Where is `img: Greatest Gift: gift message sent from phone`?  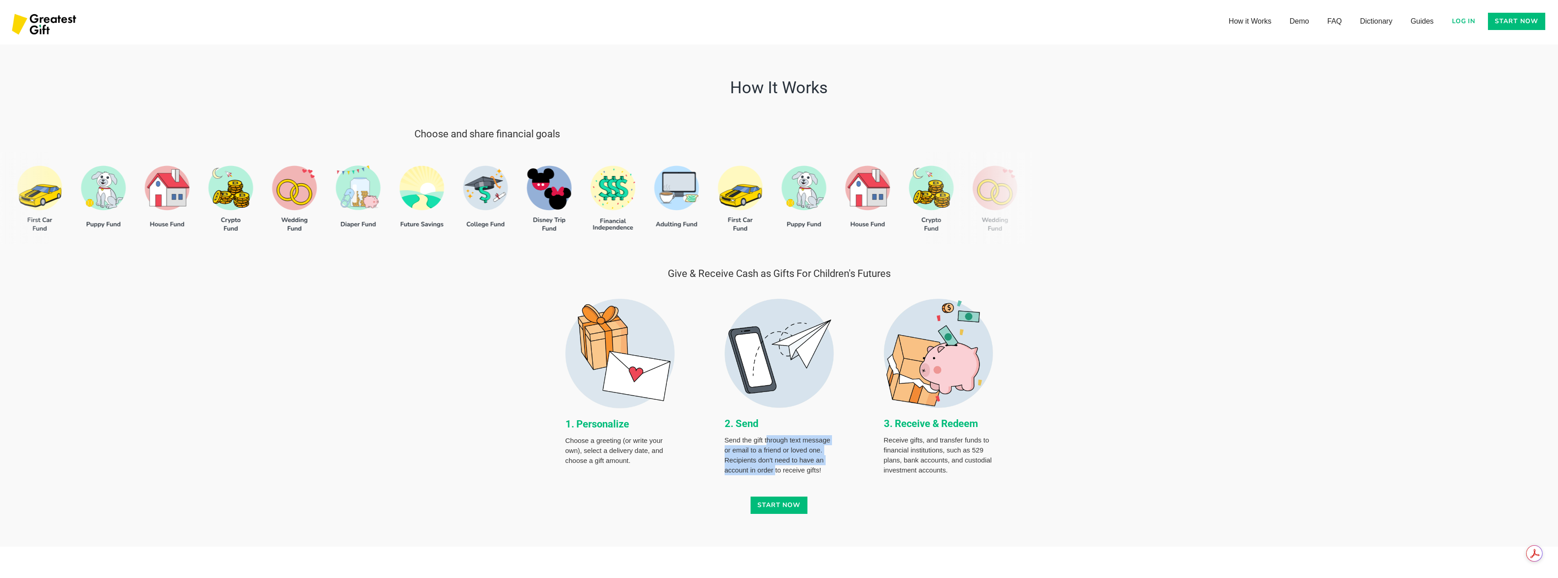
img: Greatest Gift: gift message sent from phone is located at coordinates (779, 353).